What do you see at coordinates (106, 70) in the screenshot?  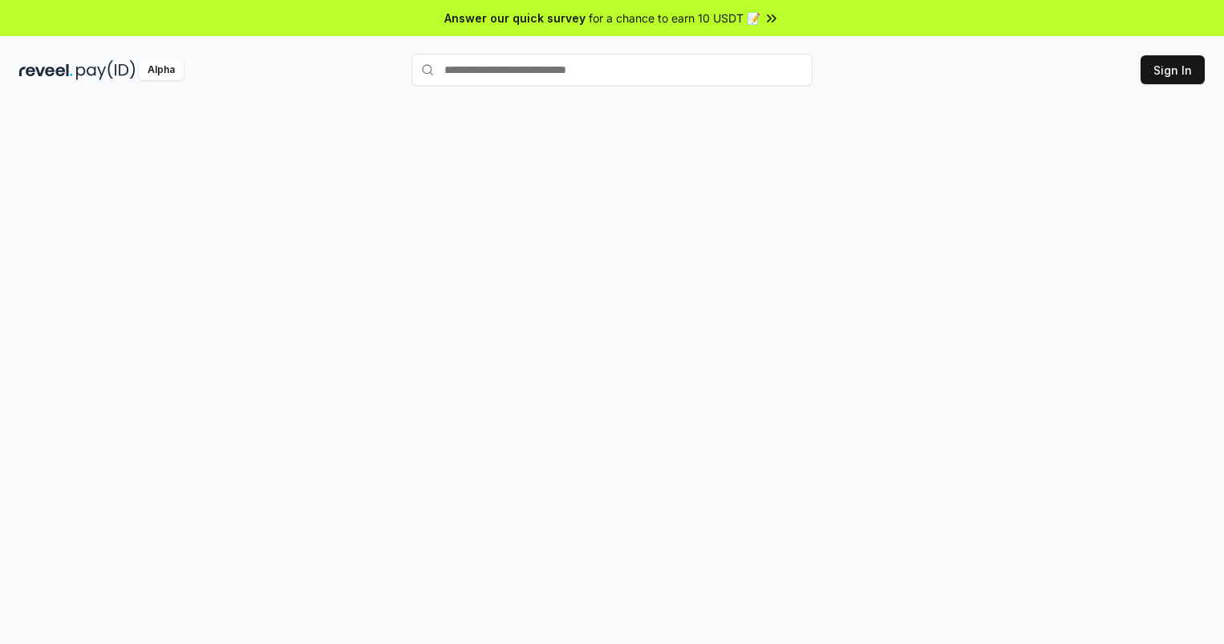 I see `img: pay_id` at bounding box center [106, 70].